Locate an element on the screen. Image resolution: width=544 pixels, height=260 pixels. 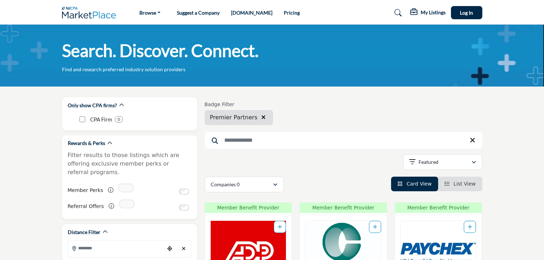
button: Featured is located at coordinates (443, 162).